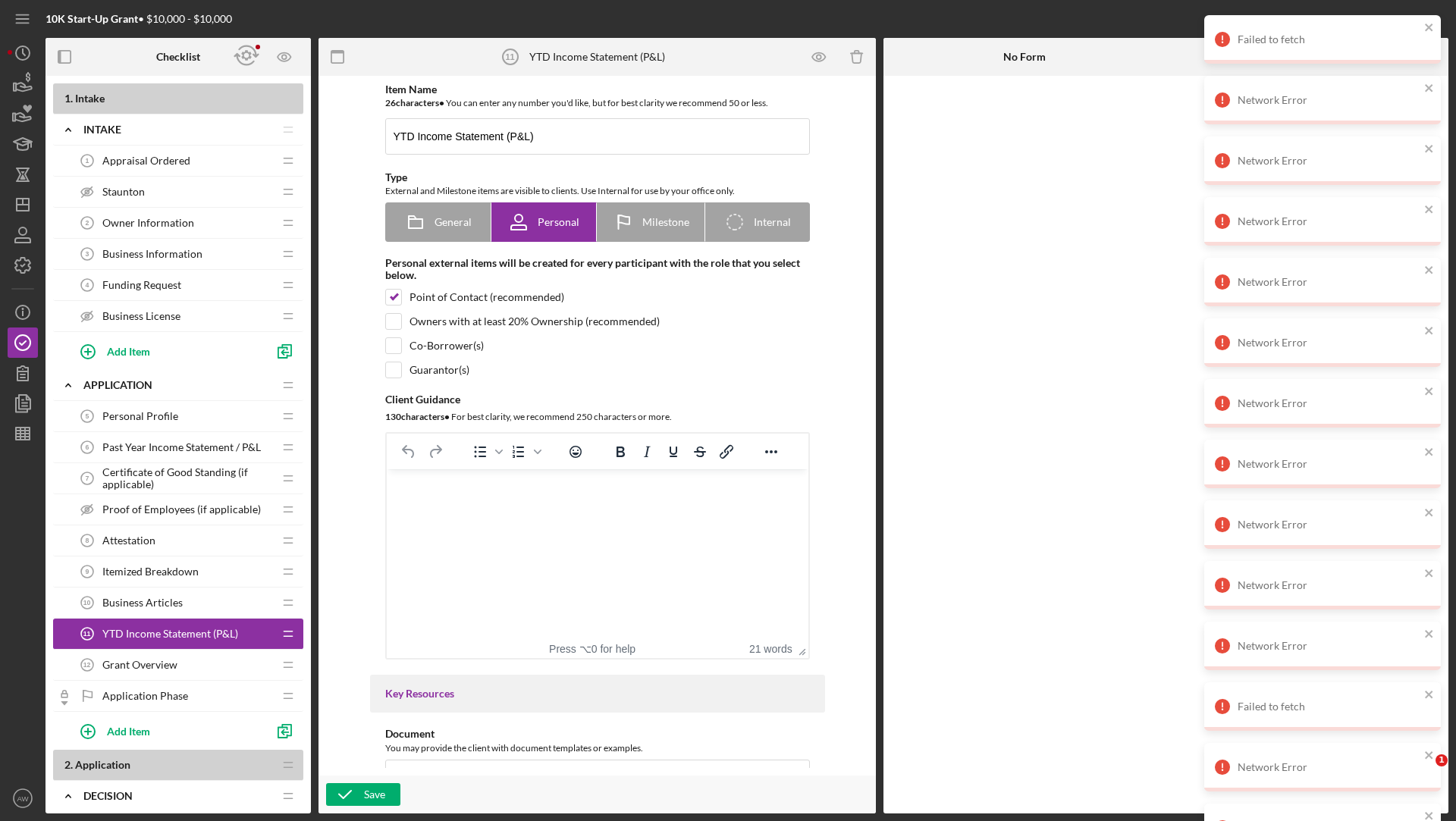 The width and height of the screenshot is (1456, 821). What do you see at coordinates (772, 222) in the screenshot?
I see `span: Internal` at bounding box center [772, 222].